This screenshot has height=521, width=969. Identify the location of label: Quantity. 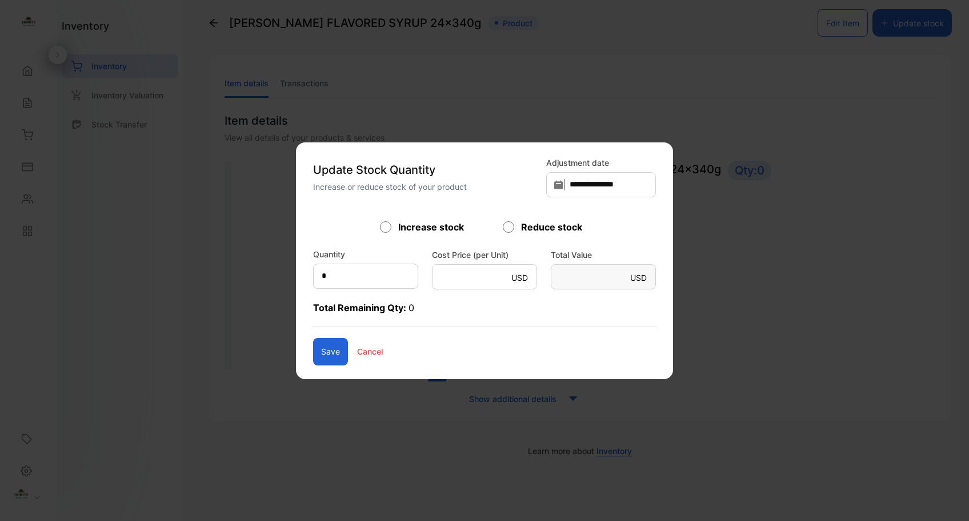
(329, 254).